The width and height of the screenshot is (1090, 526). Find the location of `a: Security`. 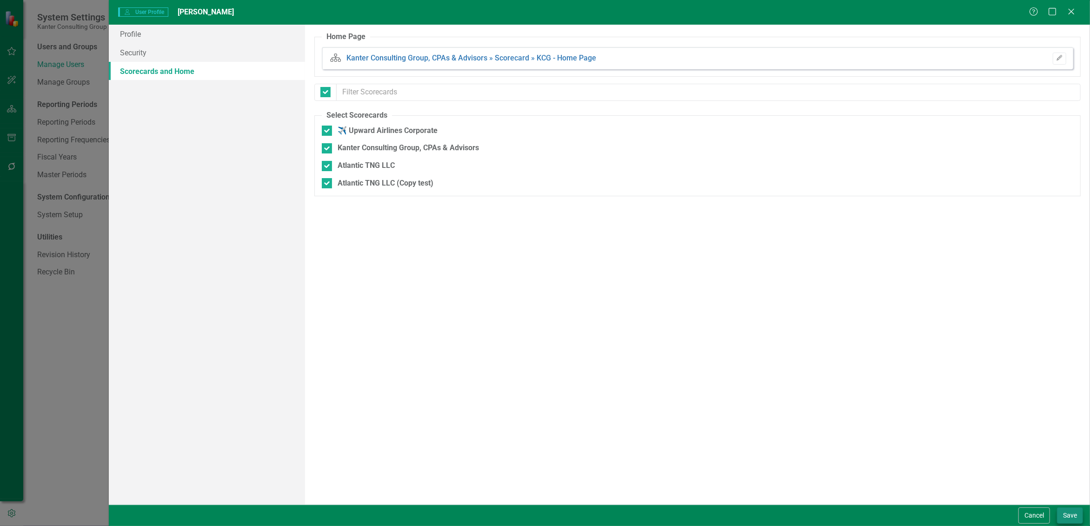

a: Security is located at coordinates (207, 53).